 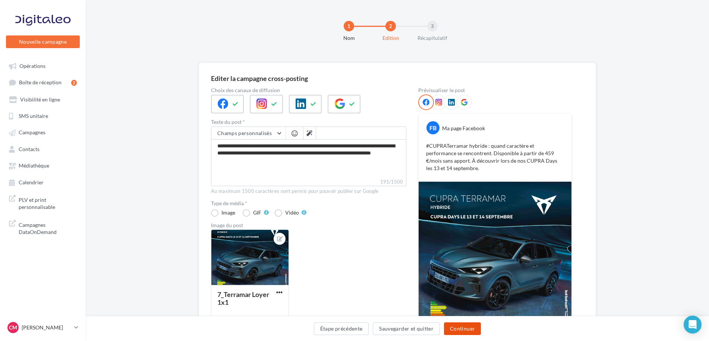 I want to click on span: Visibilité en ligne, so click(x=40, y=99).